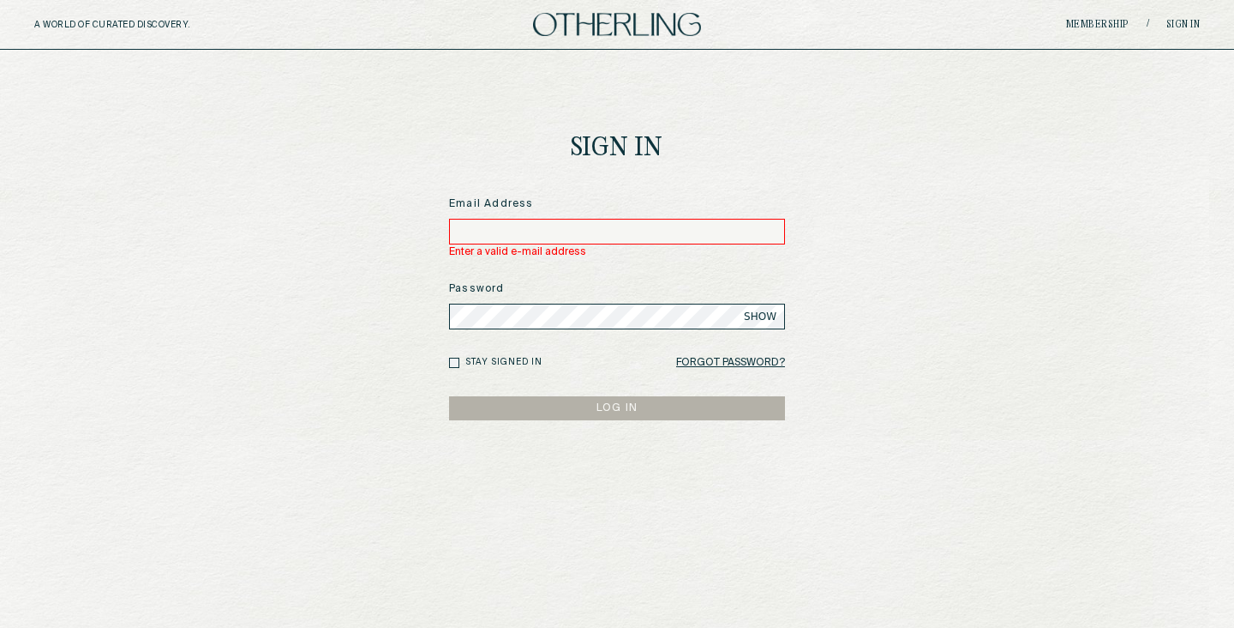 The height and width of the screenshot is (628, 1234). What do you see at coordinates (617, 24) in the screenshot?
I see `img: logo` at bounding box center [617, 24].